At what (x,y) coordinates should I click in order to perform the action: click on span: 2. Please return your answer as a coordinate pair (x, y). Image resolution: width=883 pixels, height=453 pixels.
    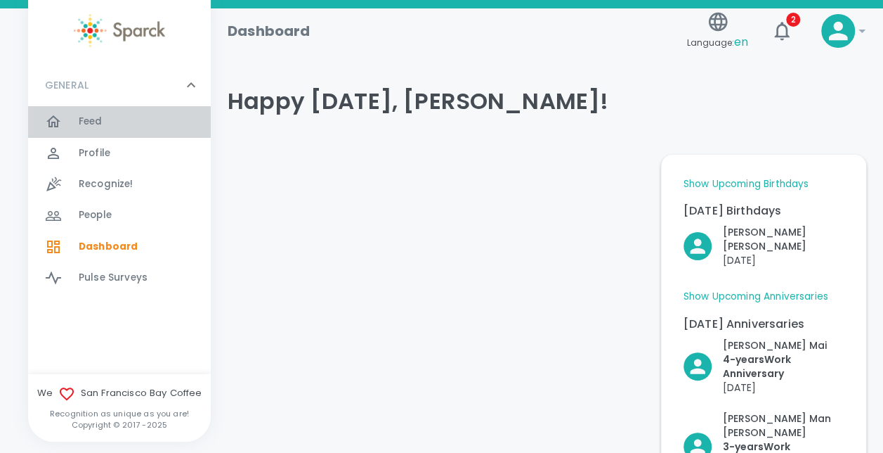
    Looking at the image, I should click on (793, 20).